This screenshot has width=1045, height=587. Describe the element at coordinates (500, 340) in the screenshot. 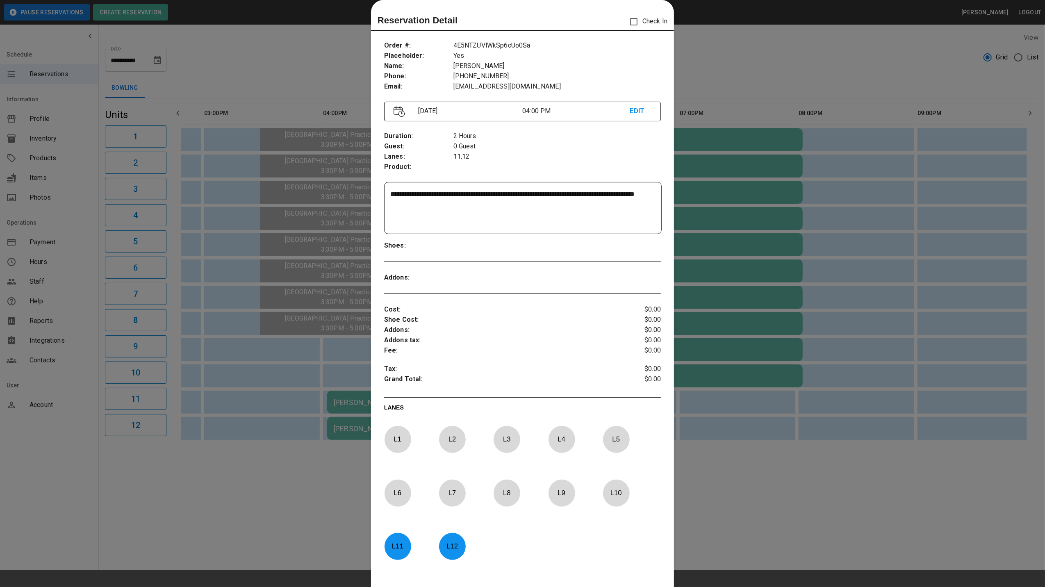

I see `p: Addons tax :` at that location.